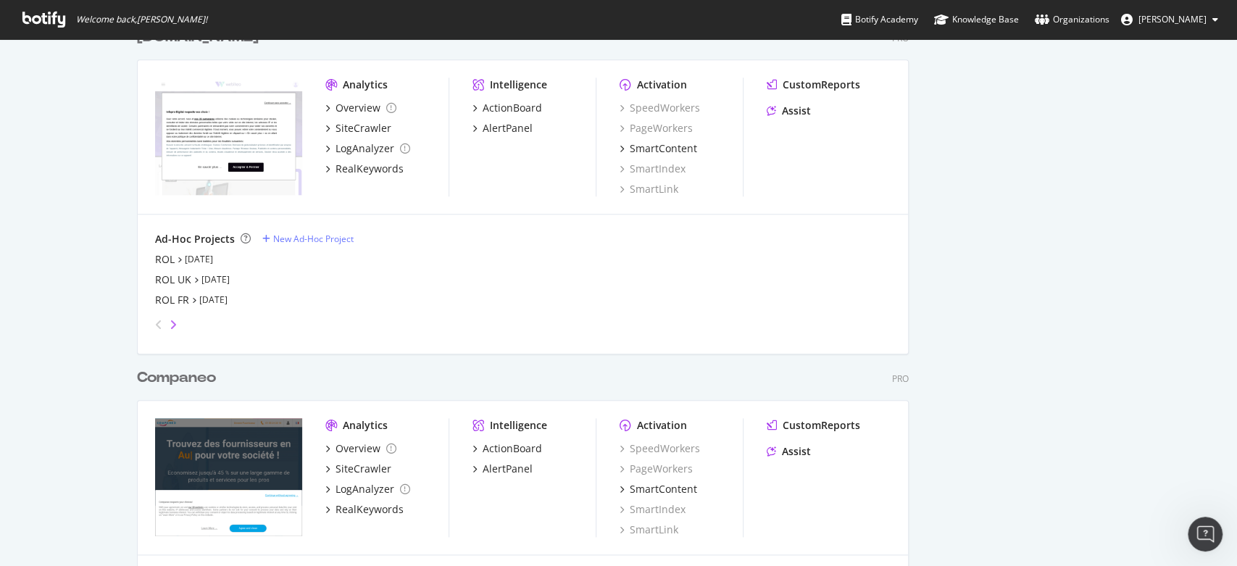  I want to click on a: ROL, so click(164, 259).